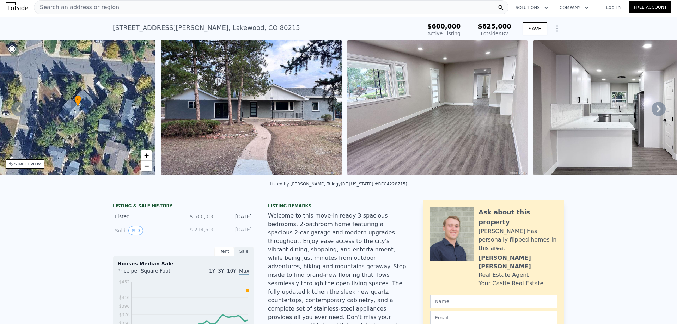 The height and width of the screenshot is (324, 677). Describe the element at coordinates (232, 271) in the screenshot. I see `span: 10Y` at that location.